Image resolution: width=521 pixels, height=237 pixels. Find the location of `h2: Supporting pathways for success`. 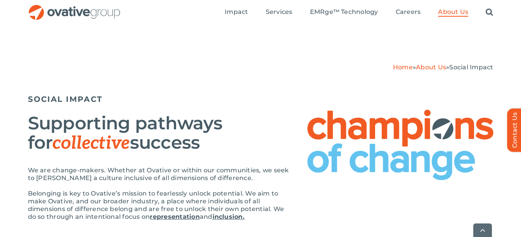

h2: Supporting pathways for success is located at coordinates (160, 133).